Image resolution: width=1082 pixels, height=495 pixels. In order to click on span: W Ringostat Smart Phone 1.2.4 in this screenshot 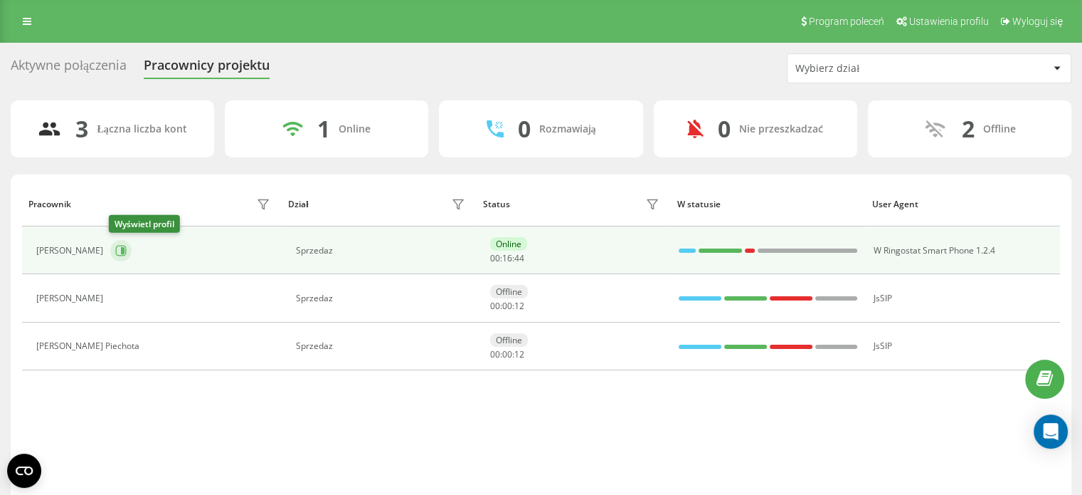, I will do `click(934, 250)`.